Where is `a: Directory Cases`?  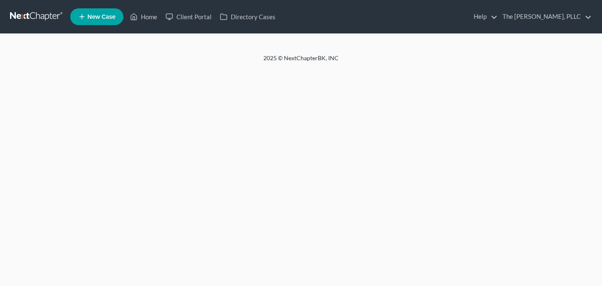 a: Directory Cases is located at coordinates (248, 17).